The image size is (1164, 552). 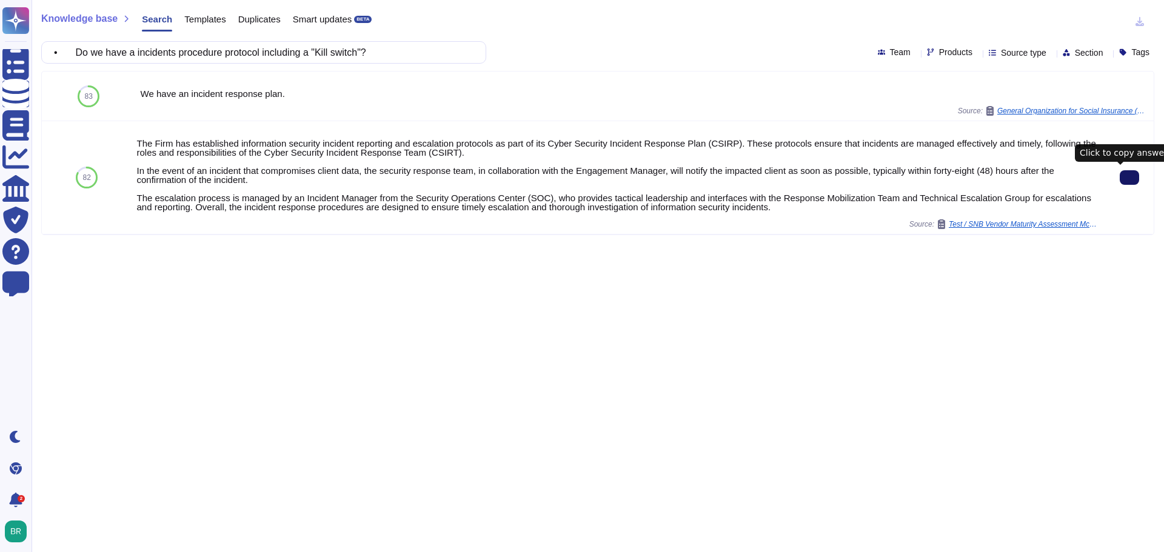 What do you see at coordinates (1089, 53) in the screenshot?
I see `span: Section` at bounding box center [1089, 53].